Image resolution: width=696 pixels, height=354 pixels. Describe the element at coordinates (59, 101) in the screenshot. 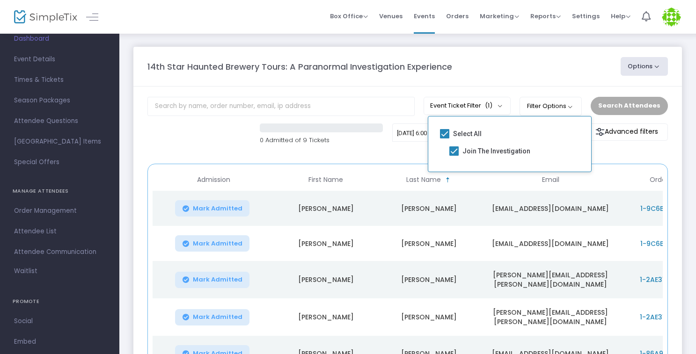

I see `span: Season Packages` at that location.